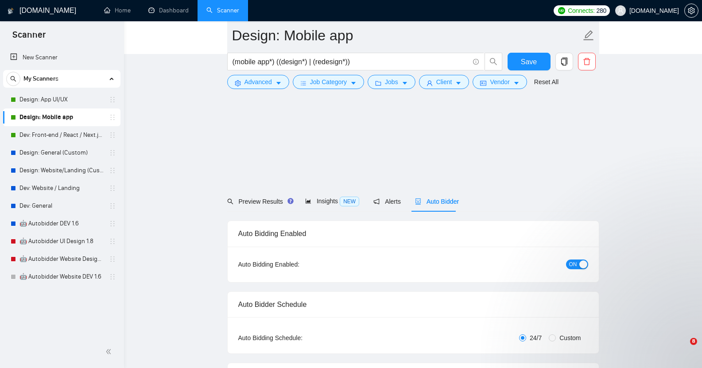 This screenshot has height=368, width=702. I want to click on span: Vendor, so click(500, 82).